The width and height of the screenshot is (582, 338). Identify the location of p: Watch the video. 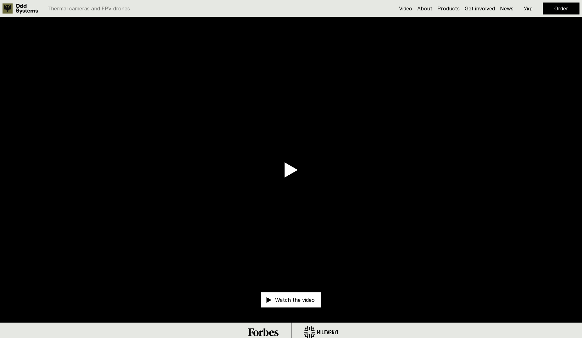
(295, 300).